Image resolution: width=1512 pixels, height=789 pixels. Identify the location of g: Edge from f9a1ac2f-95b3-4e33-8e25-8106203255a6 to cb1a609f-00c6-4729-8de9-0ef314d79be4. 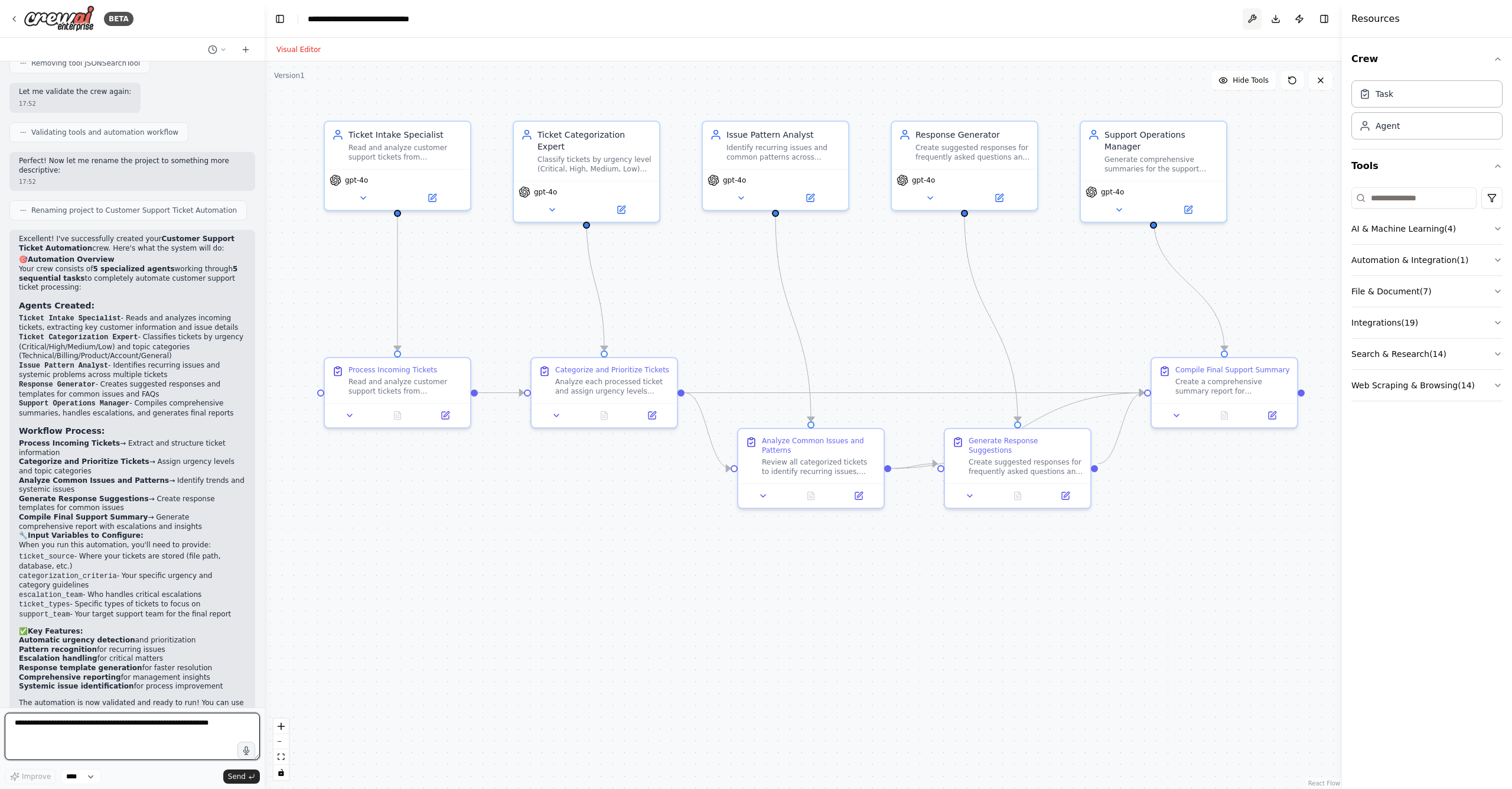
(793, 319).